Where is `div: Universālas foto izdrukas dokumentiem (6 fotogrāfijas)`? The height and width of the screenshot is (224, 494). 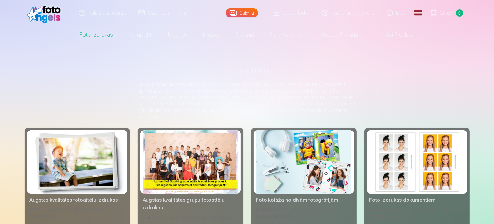
div: Universālas foto izdrukas dokumentiem (6 fotogrāfijas) is located at coordinates (417, 214).